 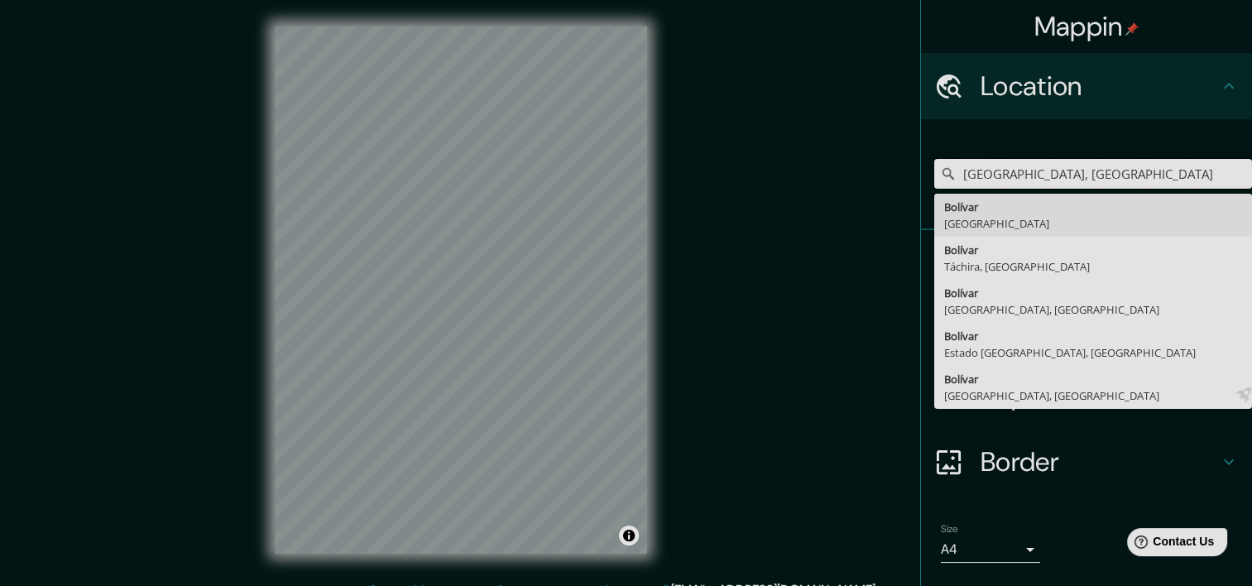 I want to click on img: pin-icon.png, so click(x=1132, y=29).